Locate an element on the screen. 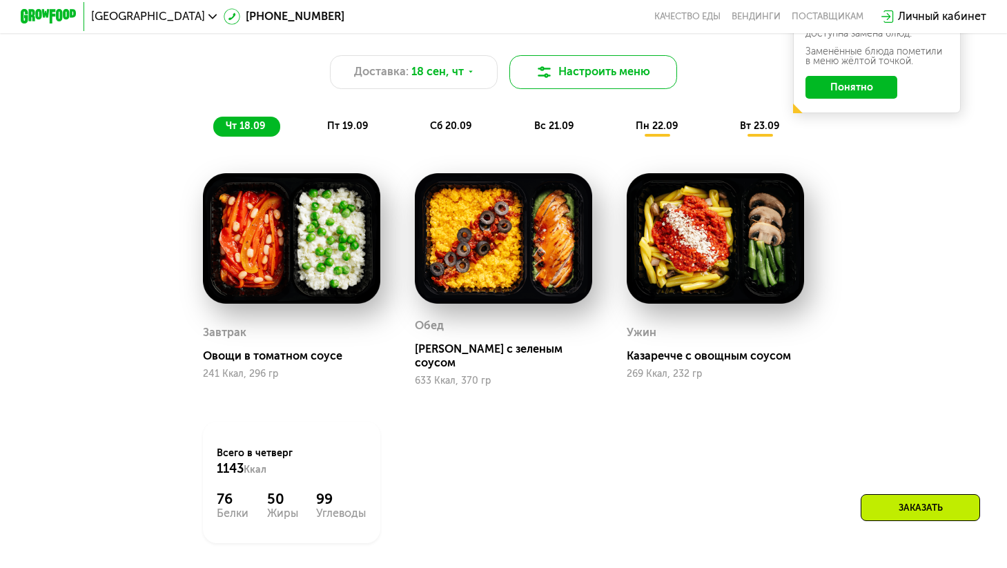 Image resolution: width=1007 pixels, height=568 pixels. div: Завтрак is located at coordinates (224, 333).